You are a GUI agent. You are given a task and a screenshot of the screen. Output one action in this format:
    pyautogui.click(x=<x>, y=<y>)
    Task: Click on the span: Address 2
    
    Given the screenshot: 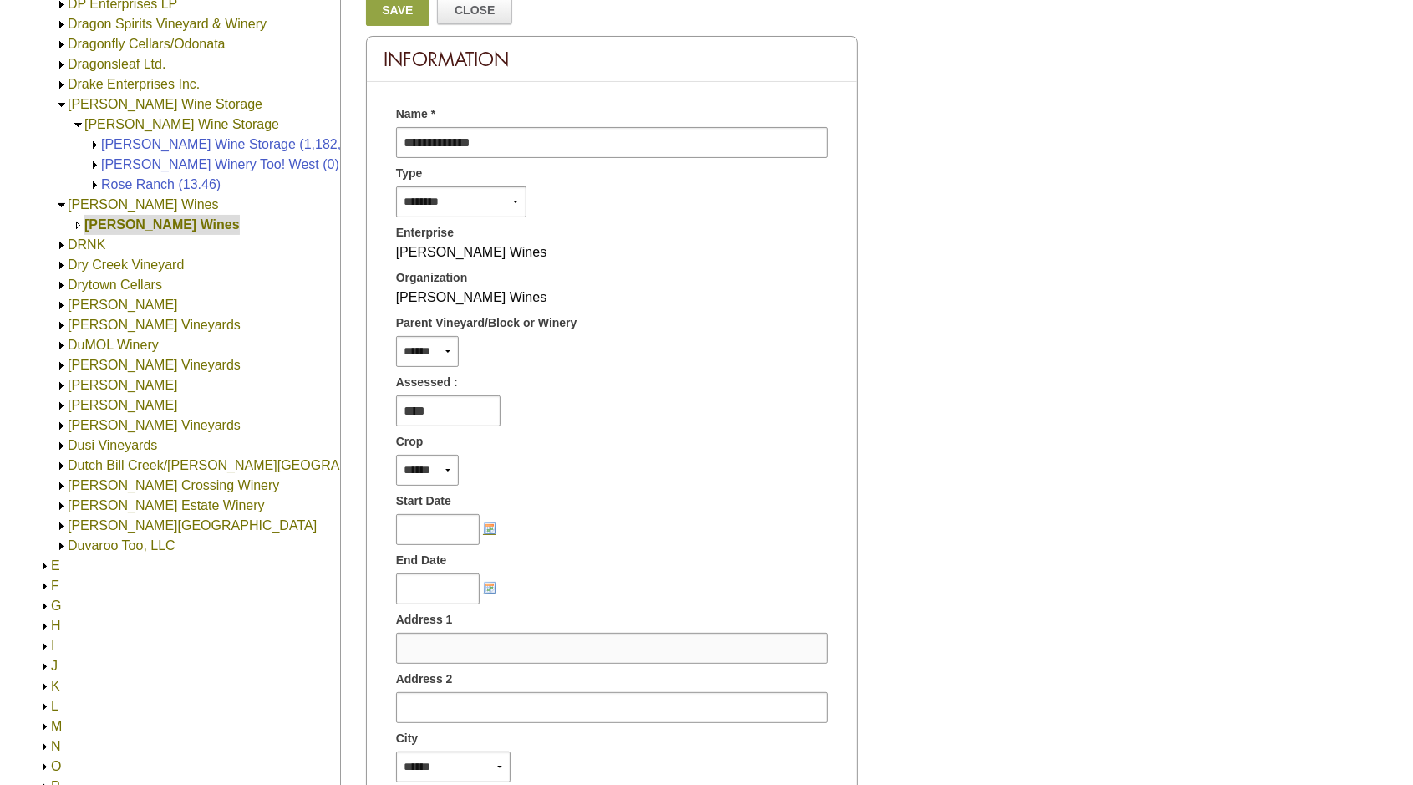 What is the action you would take?
    pyautogui.click(x=424, y=678)
    